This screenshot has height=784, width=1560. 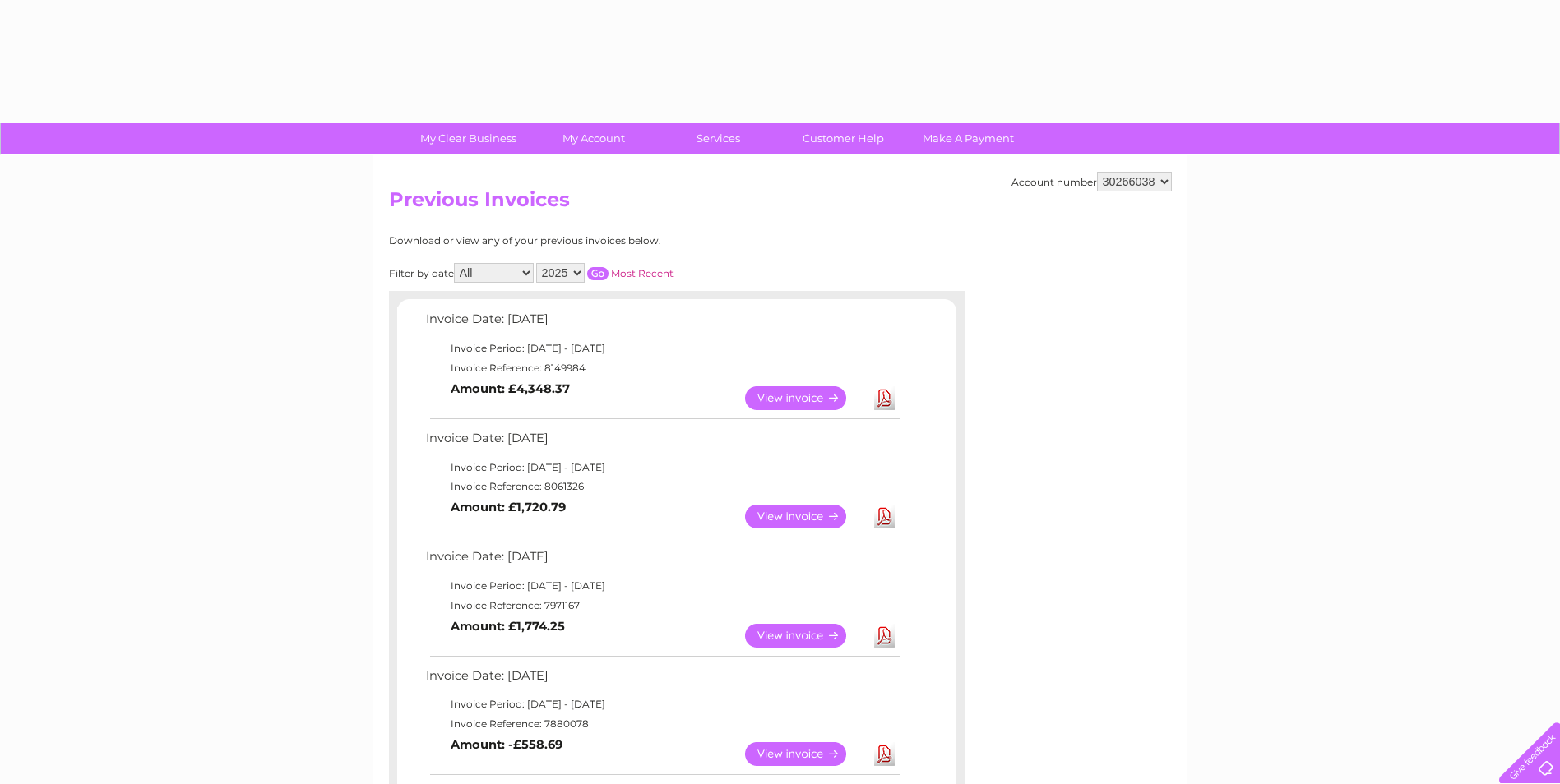 What do you see at coordinates (662, 724) in the screenshot?
I see `td: Invoice Reference: 7880078` at bounding box center [662, 724].